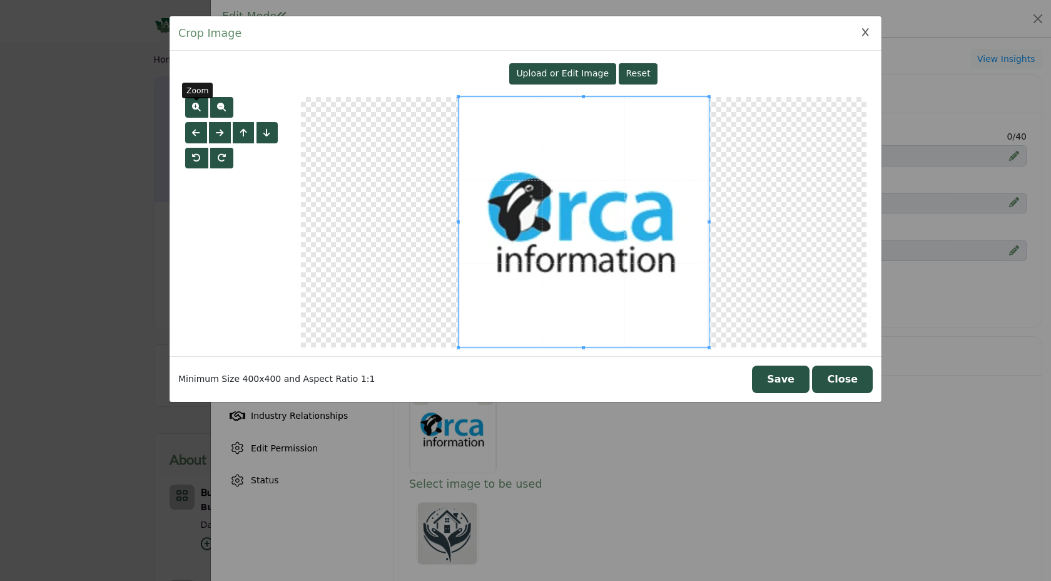 Image resolution: width=1051 pixels, height=581 pixels. Describe the element at coordinates (638, 73) in the screenshot. I see `span: Reset` at that location.